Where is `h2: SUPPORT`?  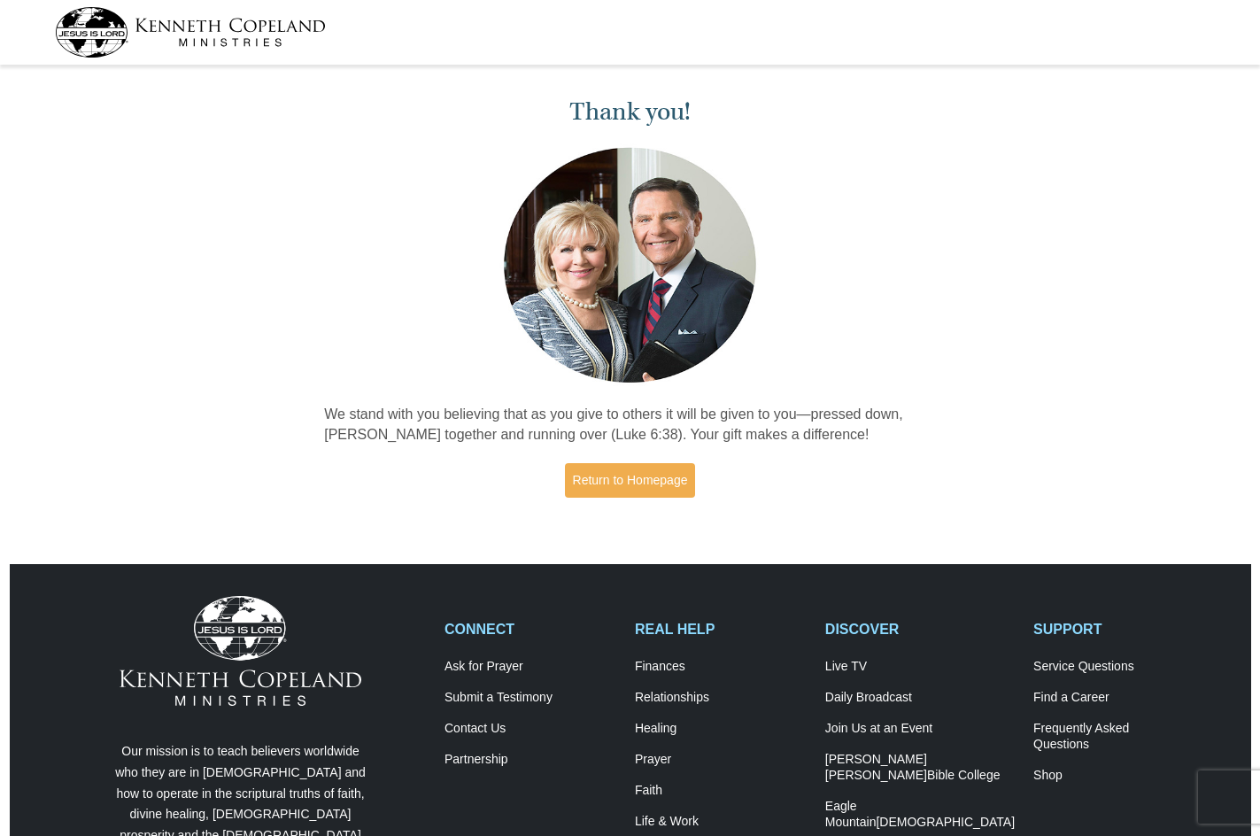 h2: SUPPORT is located at coordinates (1119, 629).